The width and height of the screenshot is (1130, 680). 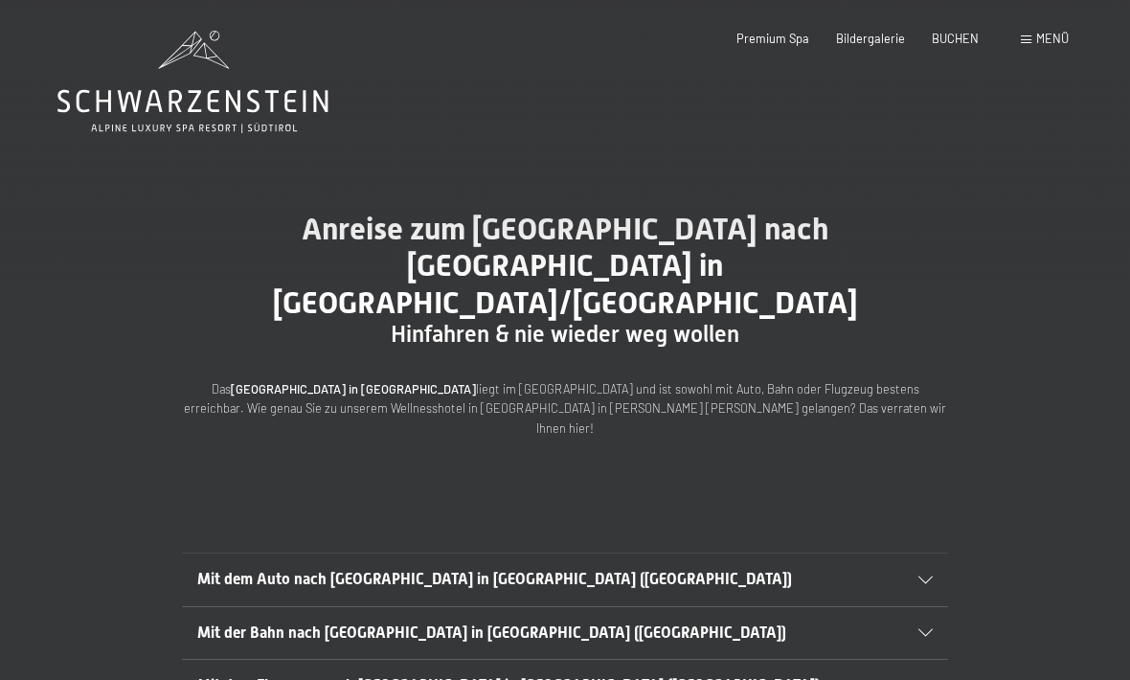 What do you see at coordinates (871, 38) in the screenshot?
I see `a: Bildergalerie` at bounding box center [871, 38].